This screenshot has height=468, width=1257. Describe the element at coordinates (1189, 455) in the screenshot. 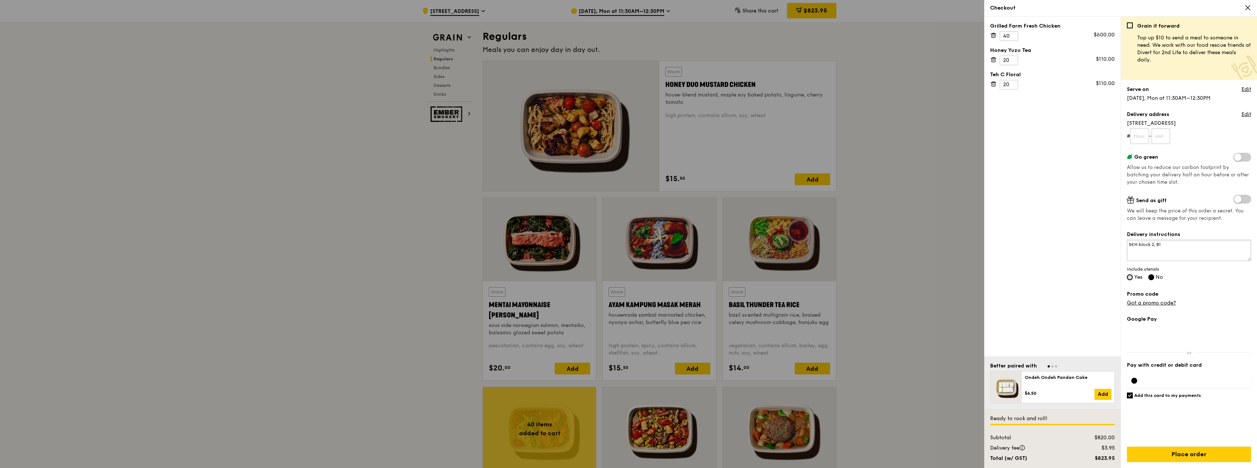

I see `input: Place order` at that location.